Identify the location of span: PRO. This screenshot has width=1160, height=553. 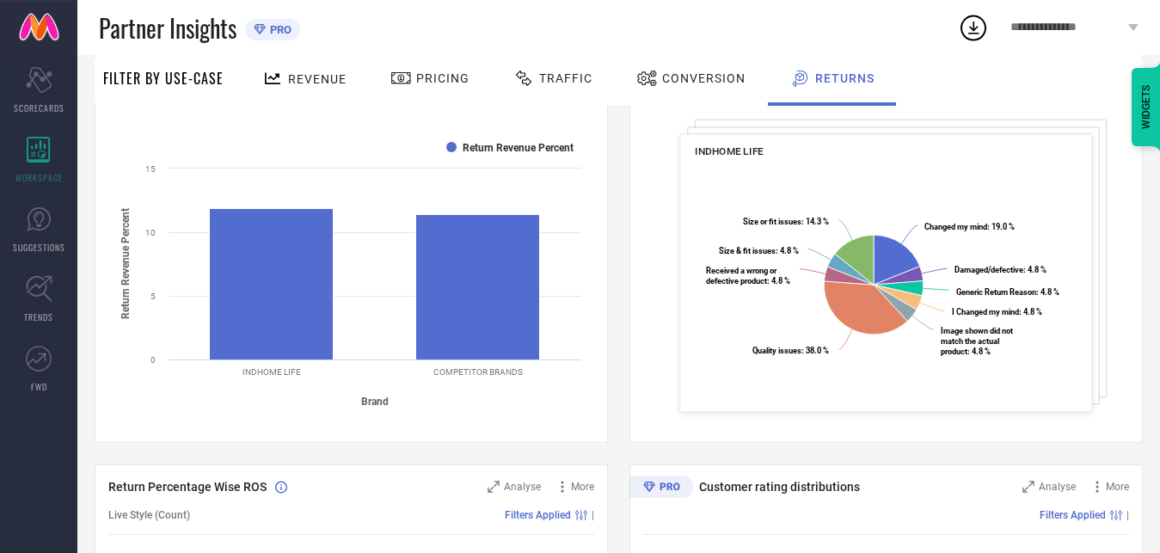
(278, 29).